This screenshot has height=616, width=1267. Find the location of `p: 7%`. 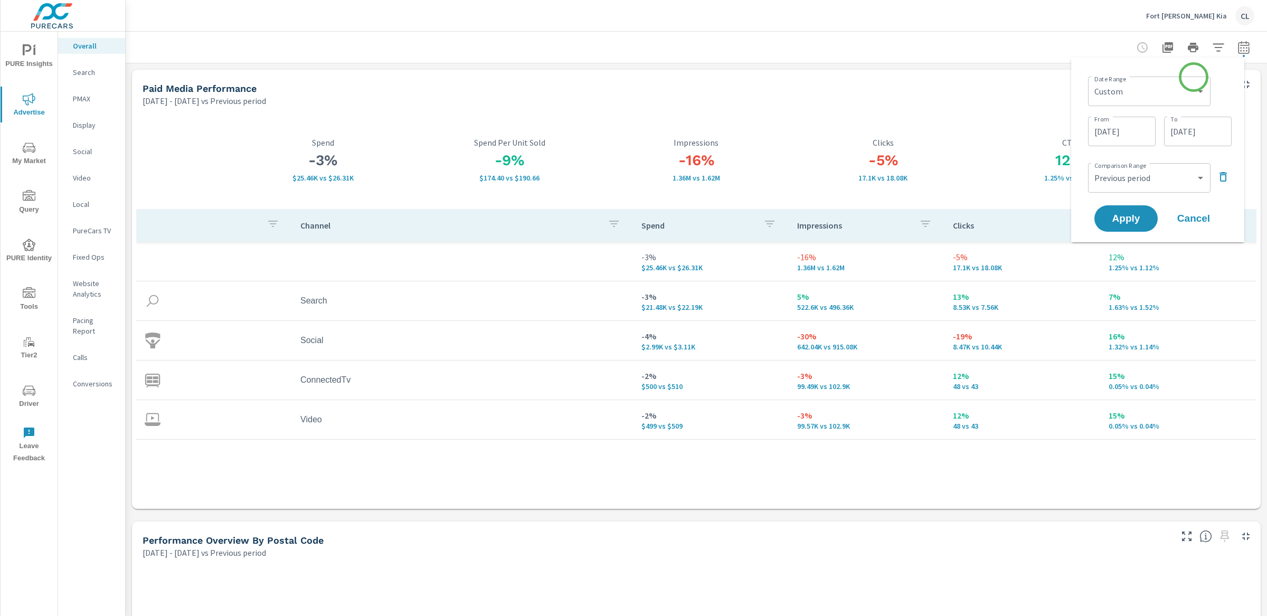

p: 7% is located at coordinates (1178, 297).